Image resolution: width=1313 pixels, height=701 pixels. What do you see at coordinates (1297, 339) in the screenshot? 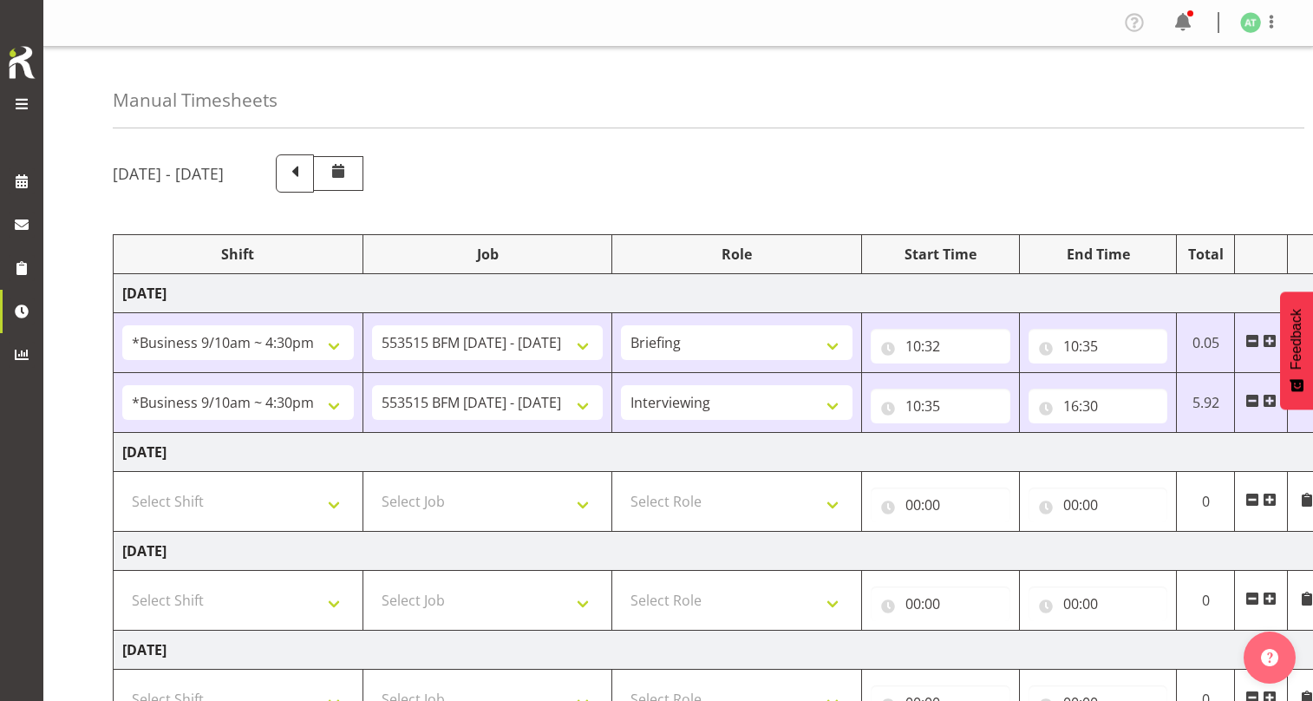
I see `span: Feedback` at bounding box center [1297, 339].